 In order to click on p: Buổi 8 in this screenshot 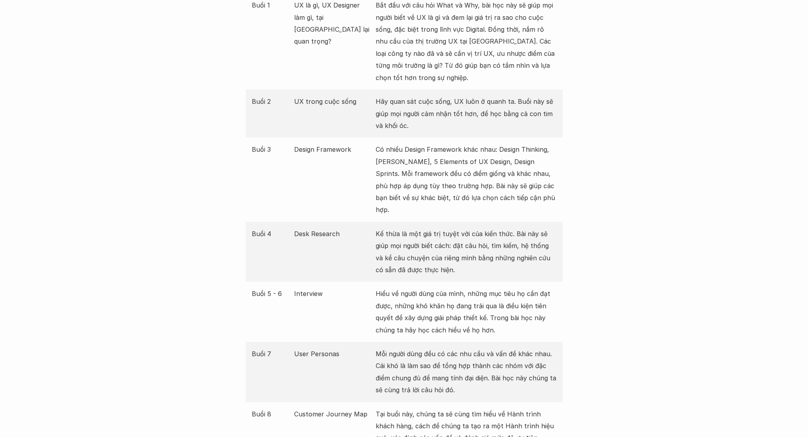, I will do `click(271, 414)`.